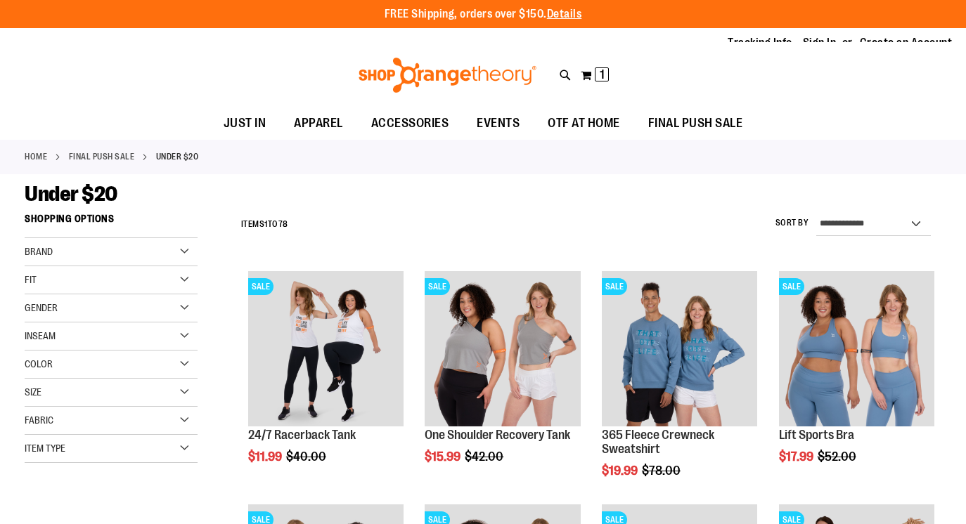 The width and height of the screenshot is (966, 524). What do you see at coordinates (820, 43) in the screenshot?
I see `a: Sign In` at bounding box center [820, 43].